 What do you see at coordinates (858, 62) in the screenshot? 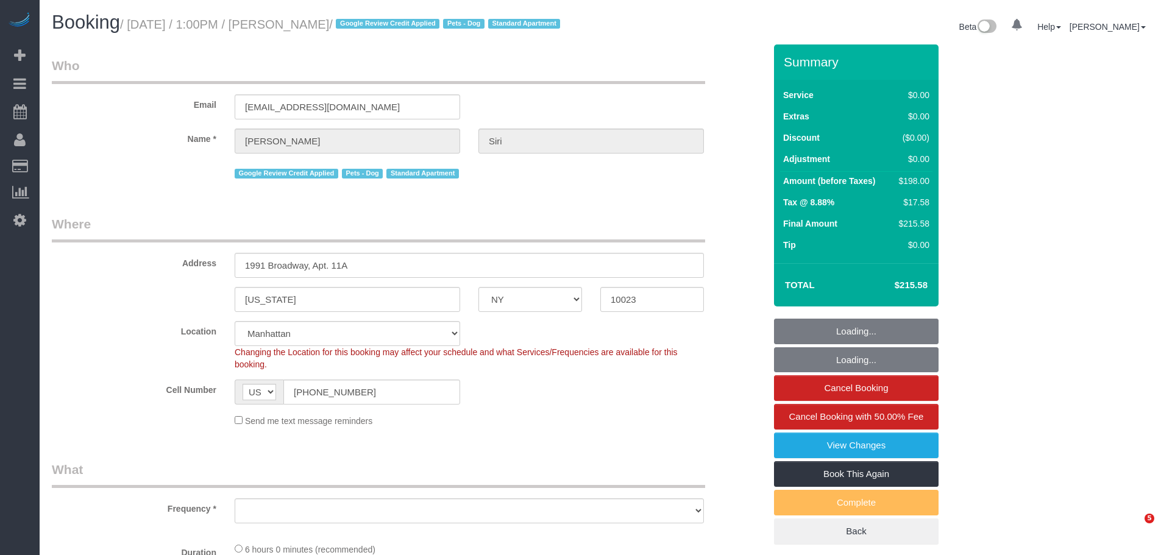
I see `h3: Summary` at bounding box center [858, 62].